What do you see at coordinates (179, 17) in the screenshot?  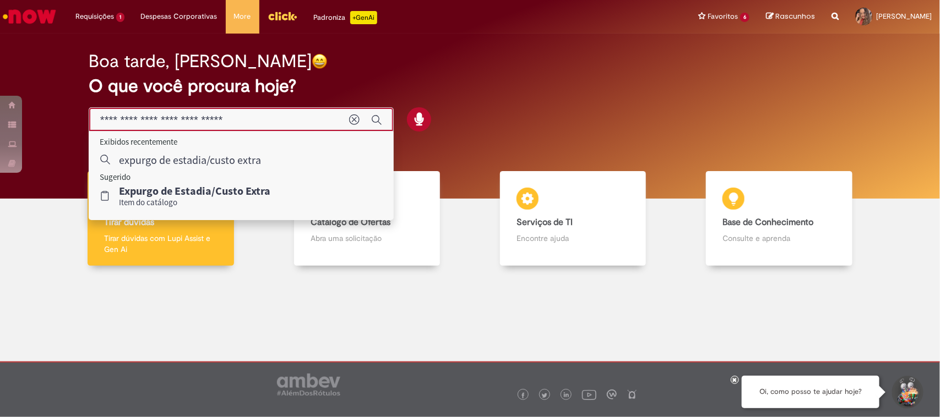 I see `span: Despesas Corporativas` at bounding box center [179, 17].